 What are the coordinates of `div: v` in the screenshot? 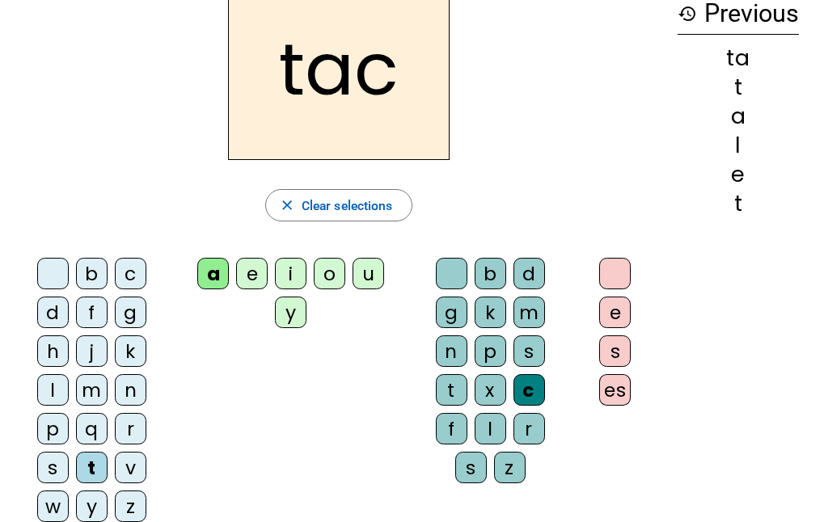 It's located at (130, 467).